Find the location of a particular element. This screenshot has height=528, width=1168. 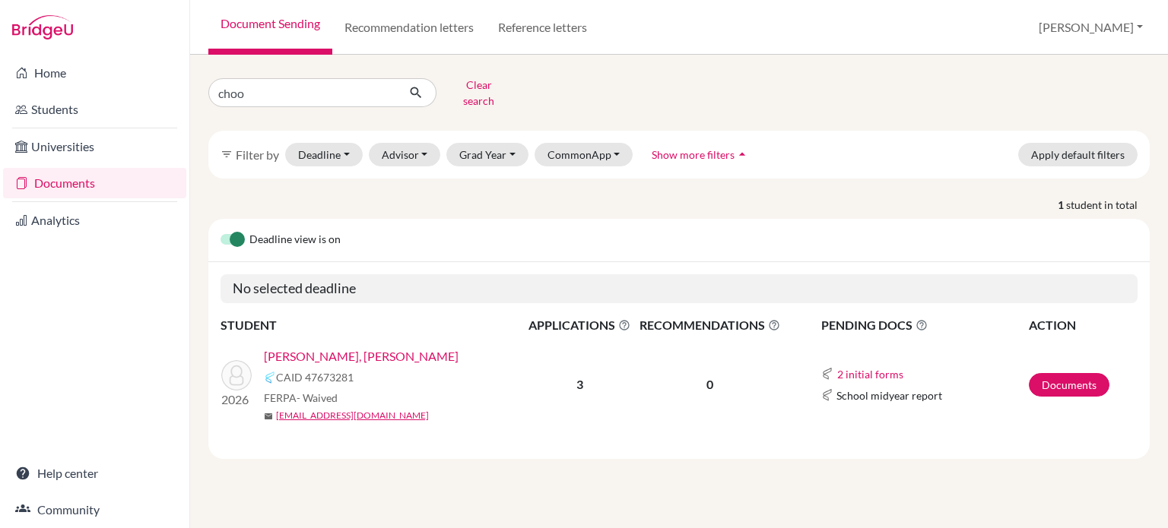

b: 3 is located at coordinates (579, 384).